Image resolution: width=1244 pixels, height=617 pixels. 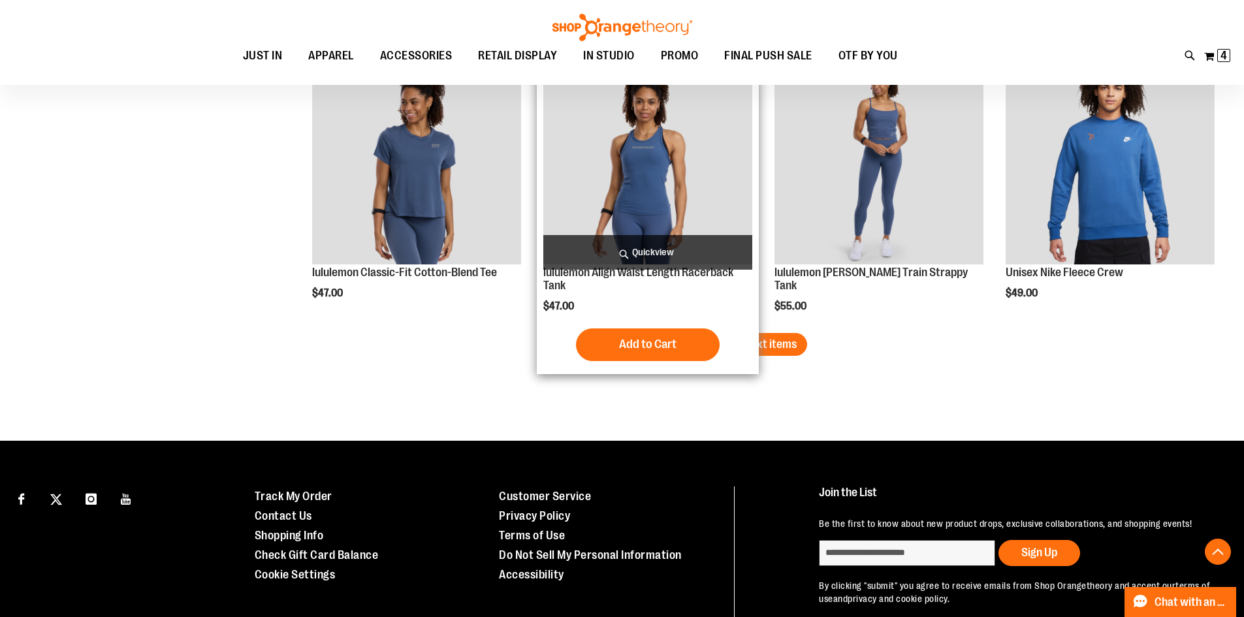 What do you see at coordinates (758, 344) in the screenshot?
I see `button: Load next items` at bounding box center [758, 344].